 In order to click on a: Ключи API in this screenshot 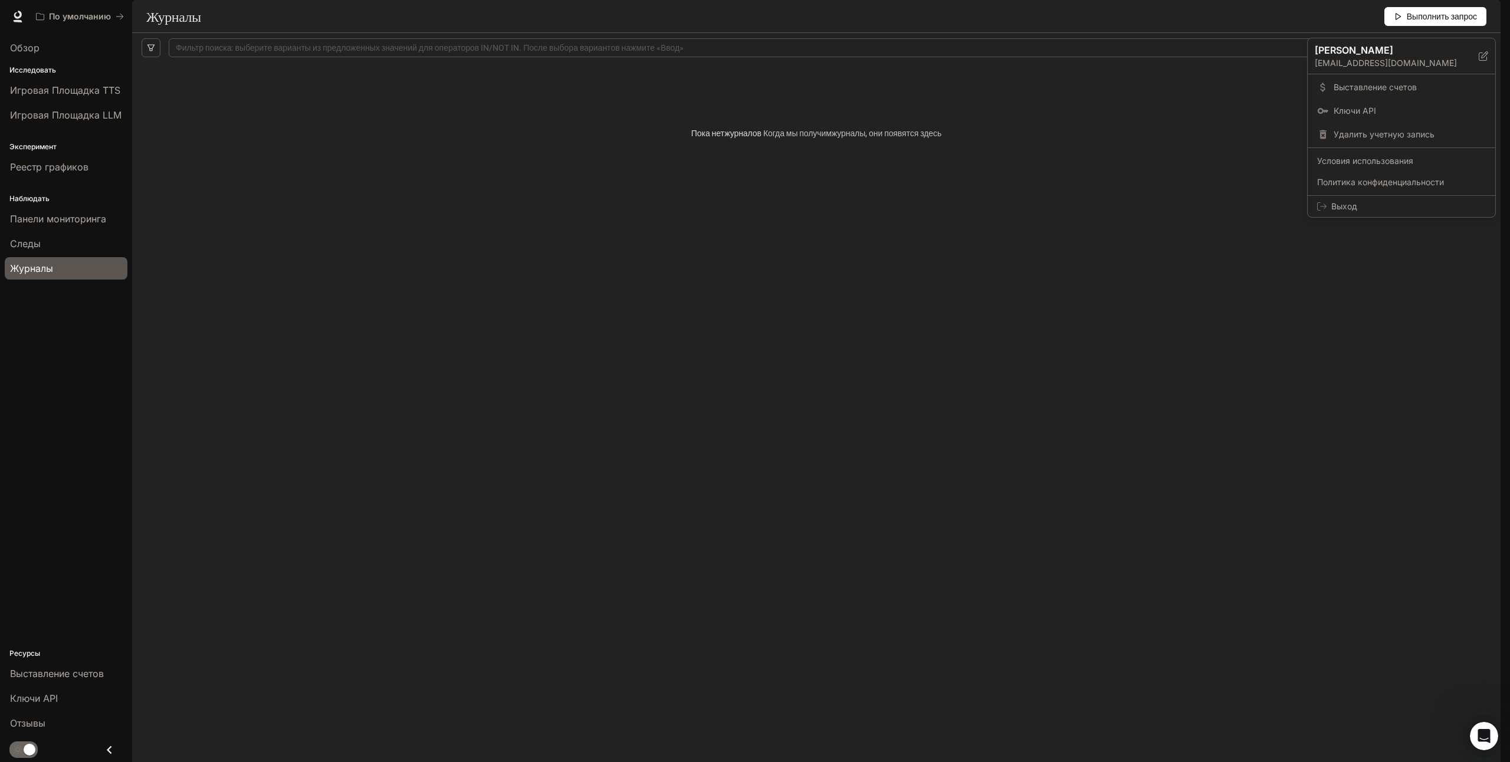, I will do `click(1401, 111)`.